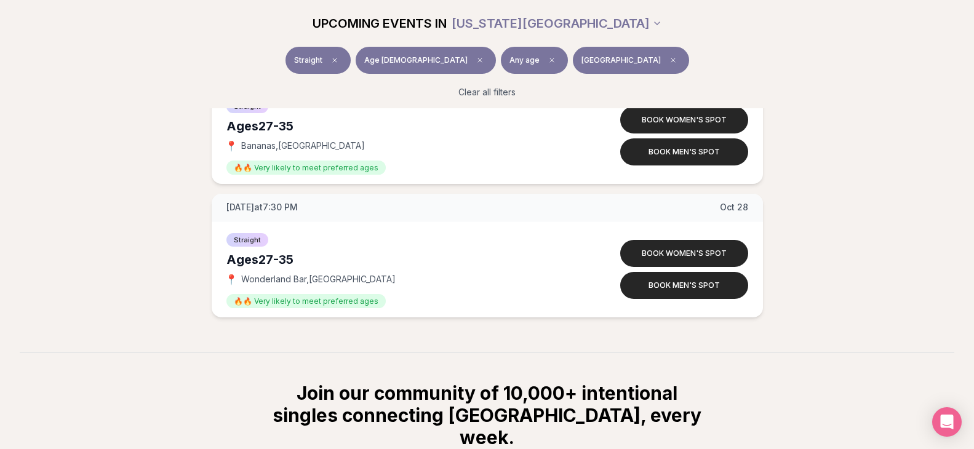  Describe the element at coordinates (335, 60) in the screenshot. I see `span: Clear event type filter` at that location.